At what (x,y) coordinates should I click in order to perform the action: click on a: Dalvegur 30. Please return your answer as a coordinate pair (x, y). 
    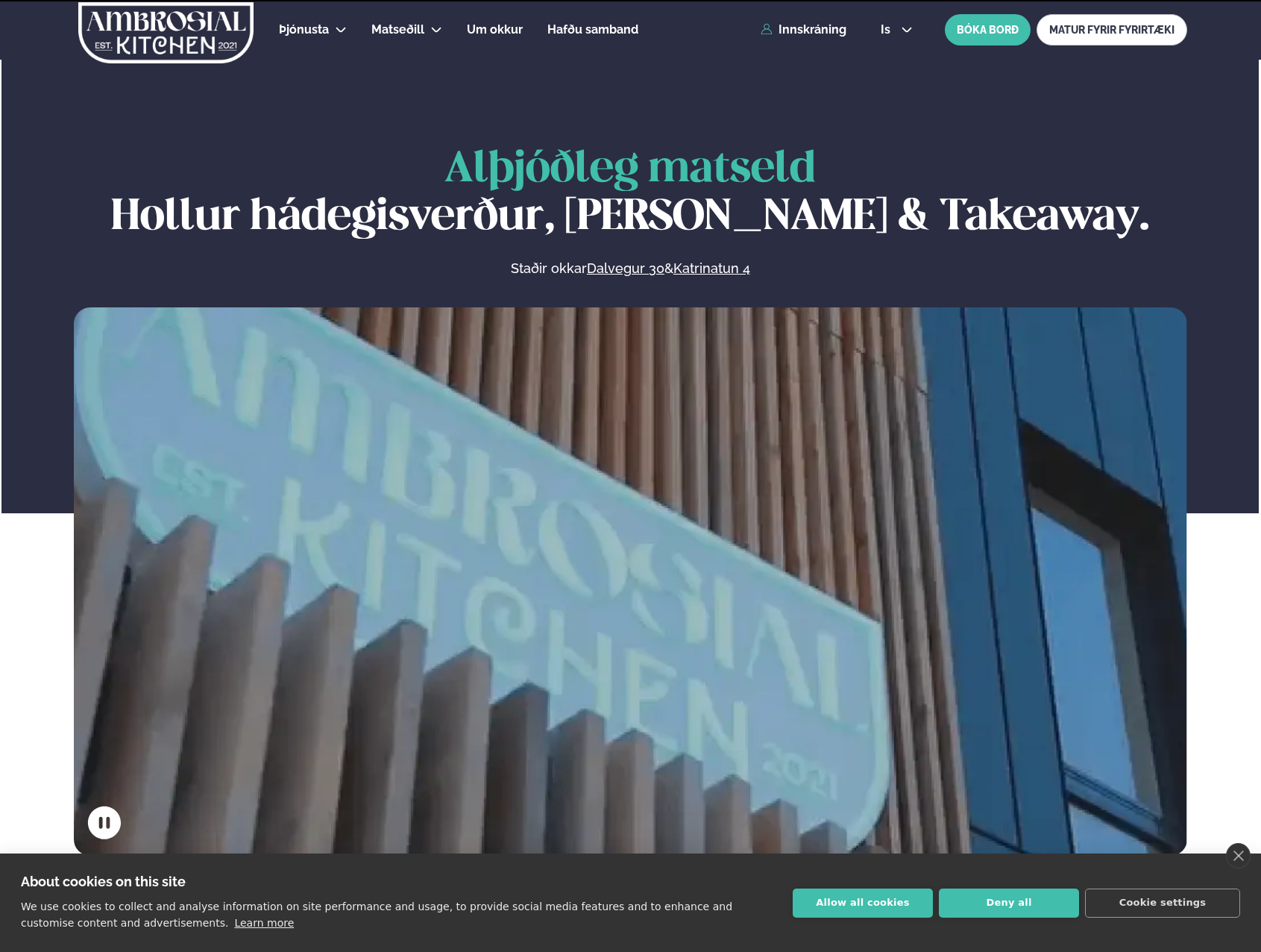
    Looking at the image, I should click on (626, 269).